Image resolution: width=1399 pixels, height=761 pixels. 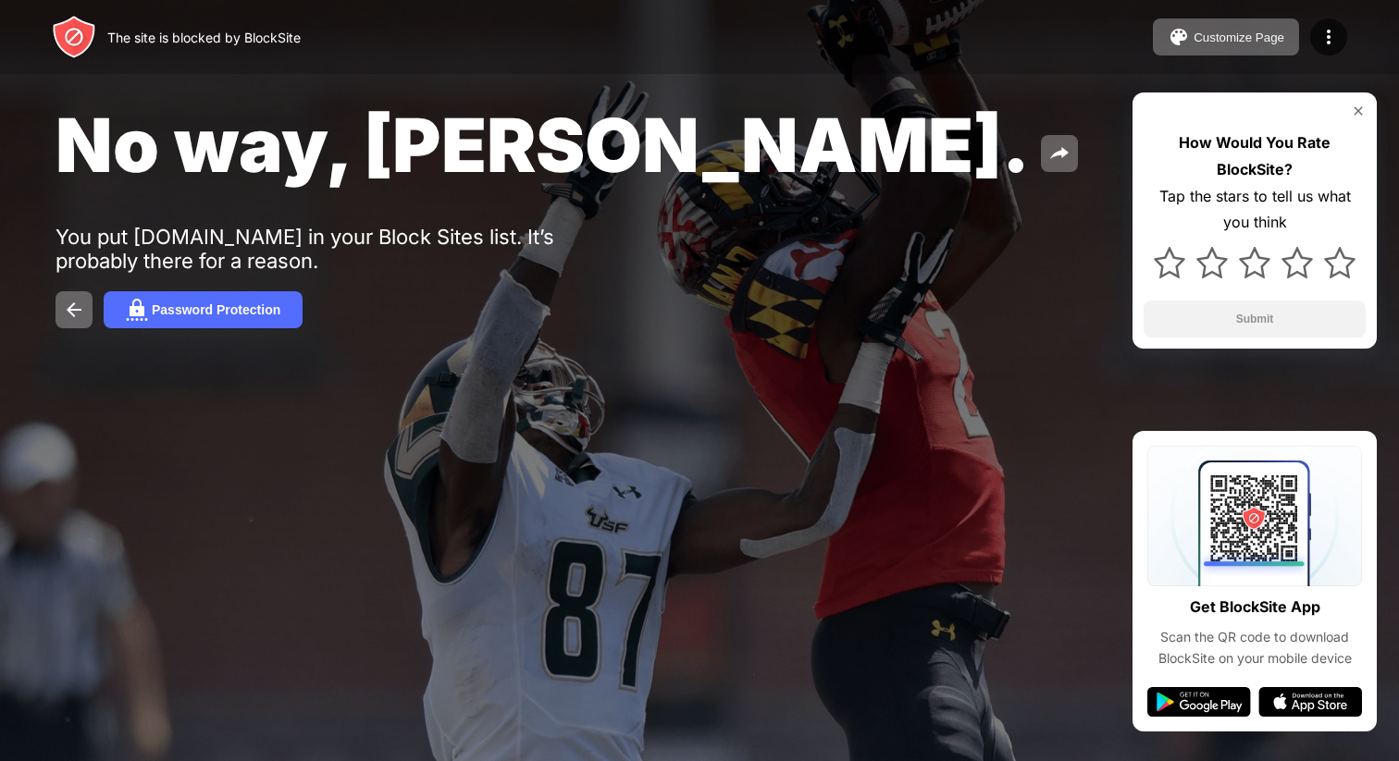 I want to click on button: Password Protection, so click(x=203, y=310).